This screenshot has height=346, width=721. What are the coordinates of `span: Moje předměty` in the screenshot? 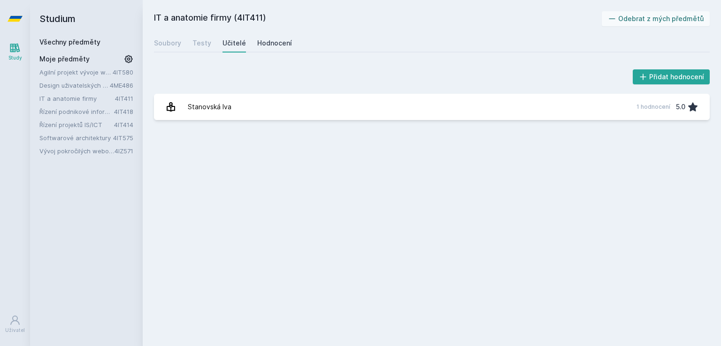 It's located at (64, 59).